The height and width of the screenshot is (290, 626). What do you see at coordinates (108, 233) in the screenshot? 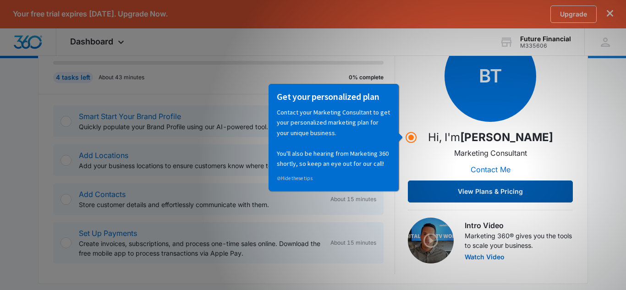
I see `a: Set Up Payments` at bounding box center [108, 233].